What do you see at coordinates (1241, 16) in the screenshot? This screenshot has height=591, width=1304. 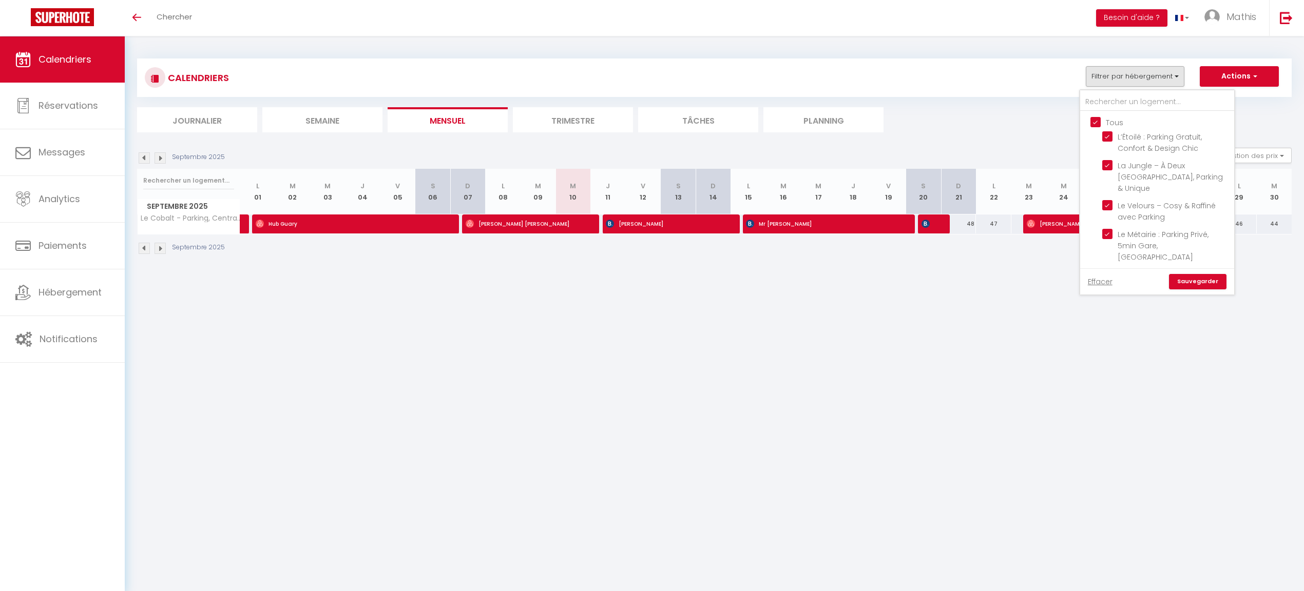 I see `span: Mathis` at bounding box center [1241, 16].